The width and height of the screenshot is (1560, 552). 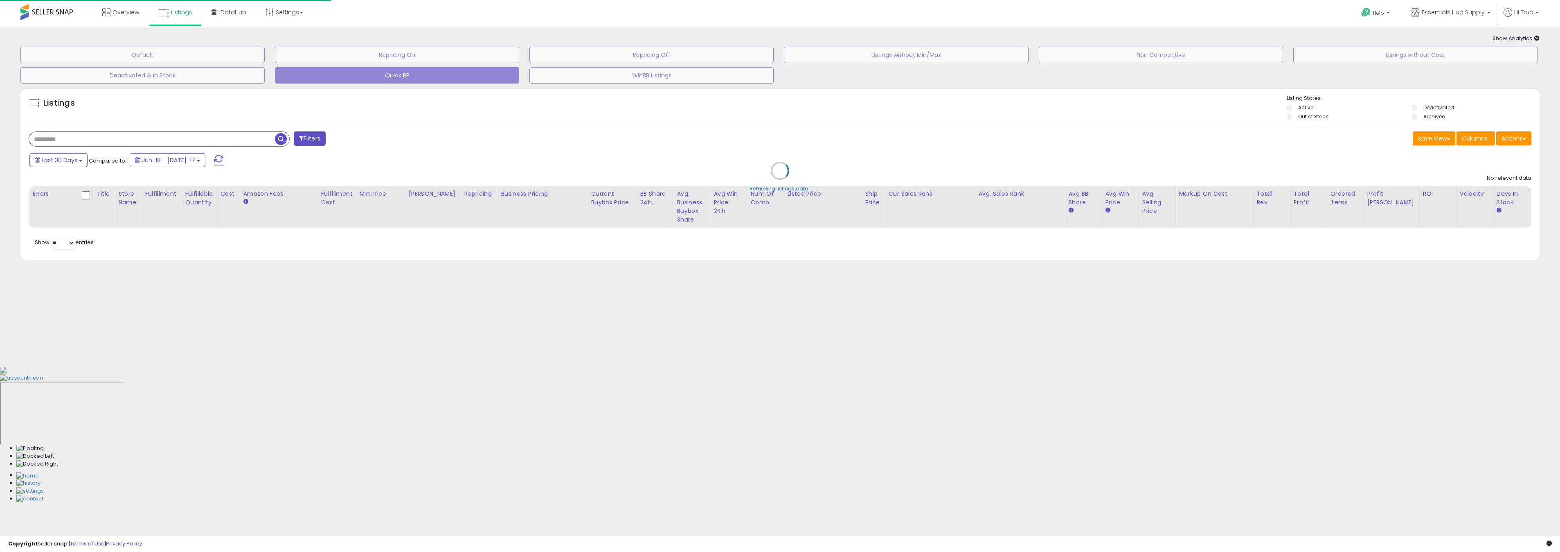 I want to click on i: Get Help, so click(x=1366, y=12).